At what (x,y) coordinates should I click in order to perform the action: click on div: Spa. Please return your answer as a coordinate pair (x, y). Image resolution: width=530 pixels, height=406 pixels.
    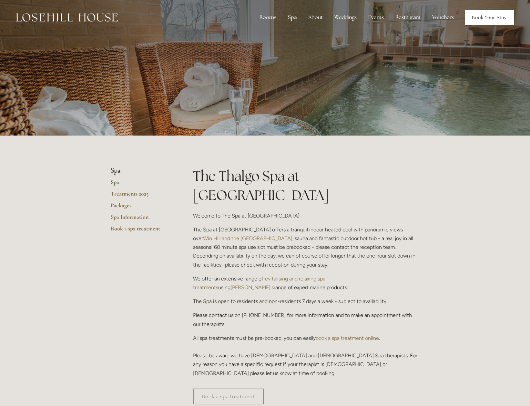
    Looking at the image, I should click on (292, 17).